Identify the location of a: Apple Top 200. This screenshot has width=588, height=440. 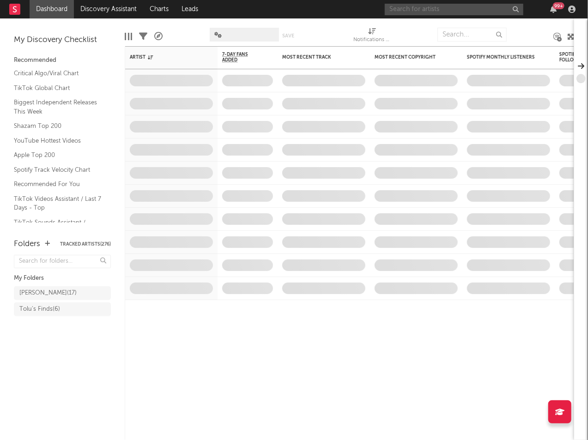
(58, 155).